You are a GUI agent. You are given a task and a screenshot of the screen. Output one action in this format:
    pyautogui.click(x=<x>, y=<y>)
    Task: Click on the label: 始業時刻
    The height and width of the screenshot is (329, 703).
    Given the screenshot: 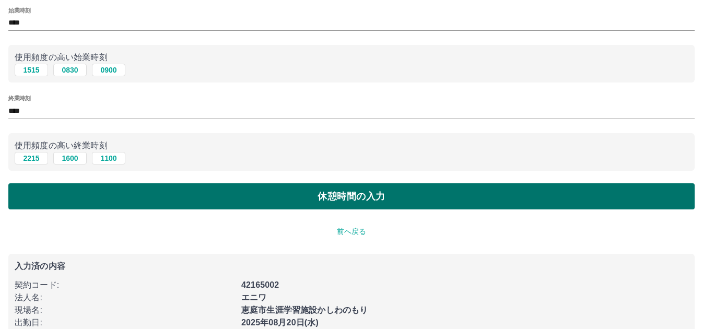 What is the action you would take?
    pyautogui.click(x=19, y=10)
    